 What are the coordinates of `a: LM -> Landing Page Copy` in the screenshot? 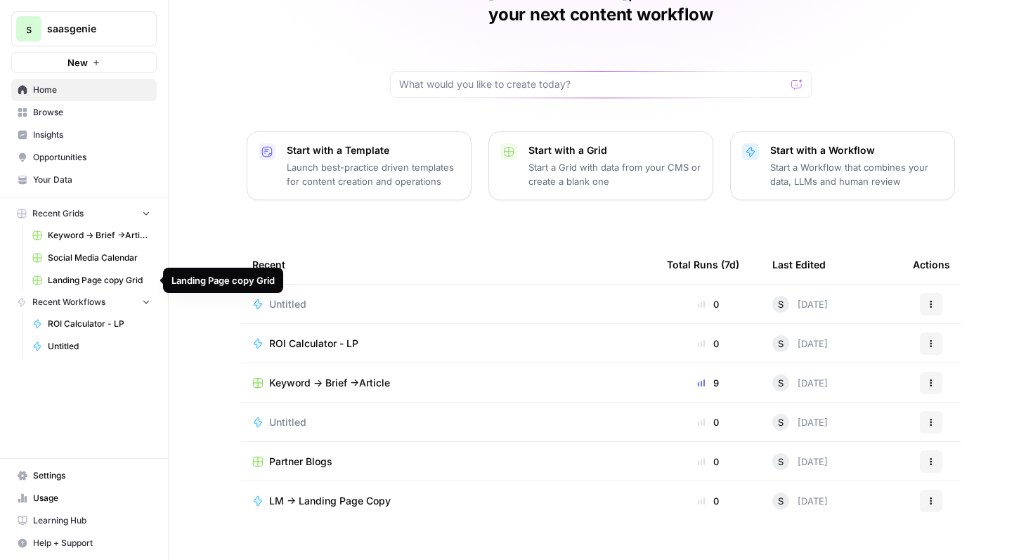 It's located at (449, 501).